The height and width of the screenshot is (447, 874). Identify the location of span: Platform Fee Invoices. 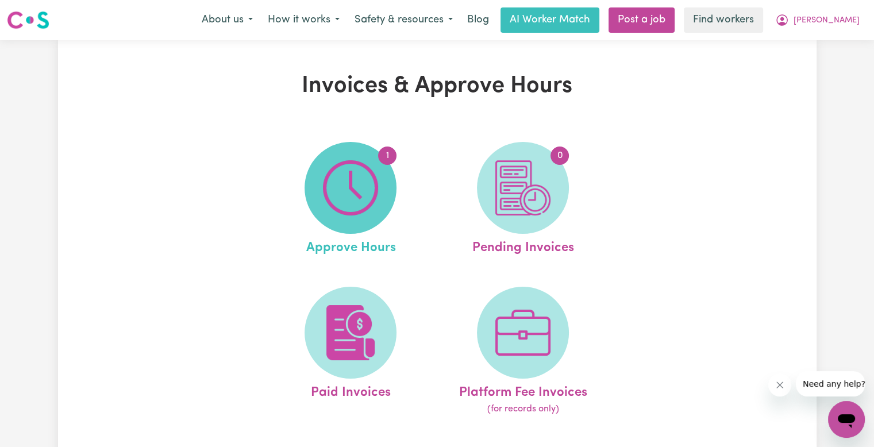
(523, 391).